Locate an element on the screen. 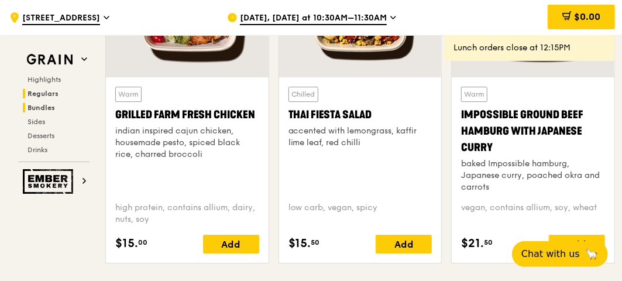 The width and height of the screenshot is (622, 281). span: 00 is located at coordinates (143, 242).